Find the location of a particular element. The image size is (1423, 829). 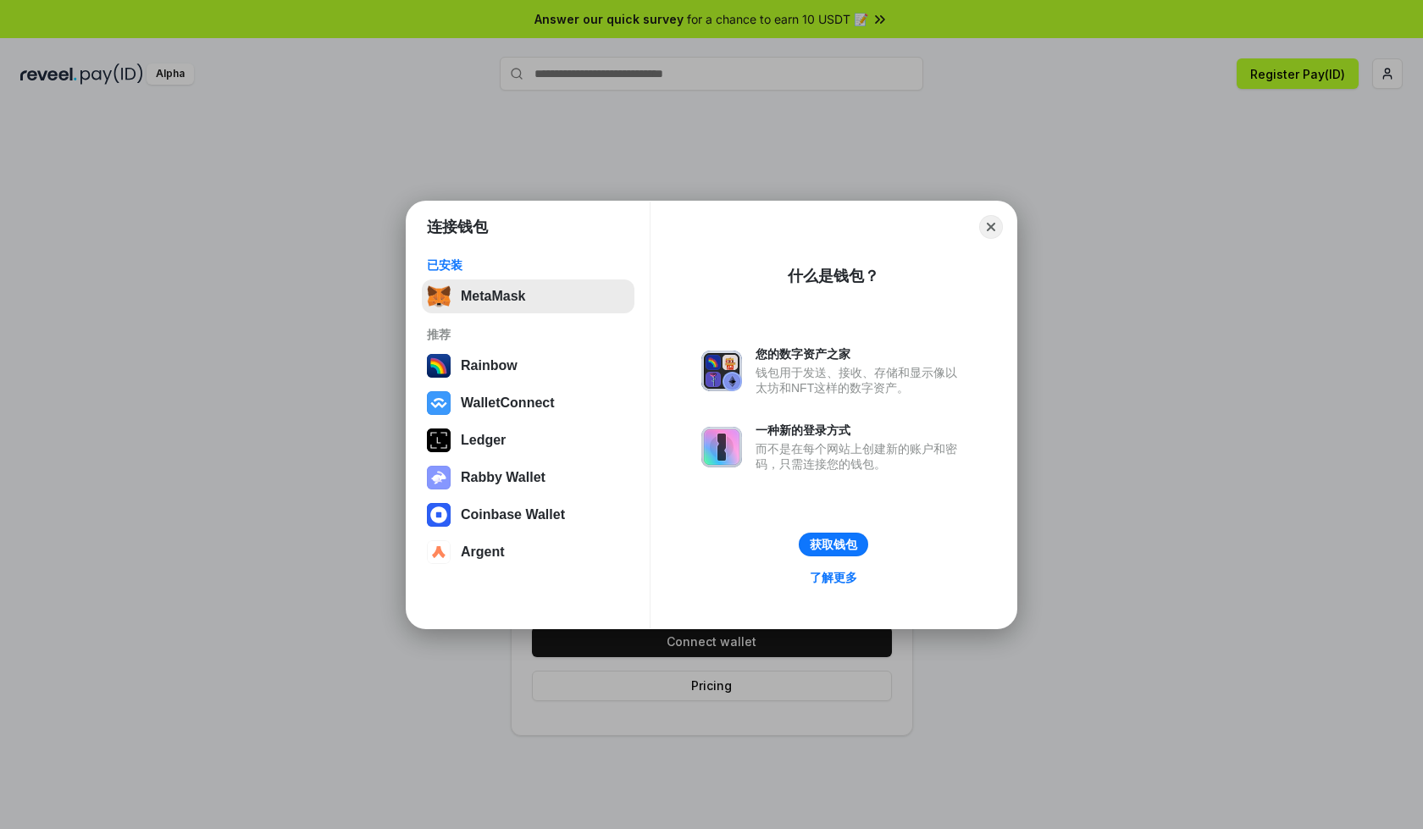

div: 什么是钱包？ is located at coordinates (834, 276).